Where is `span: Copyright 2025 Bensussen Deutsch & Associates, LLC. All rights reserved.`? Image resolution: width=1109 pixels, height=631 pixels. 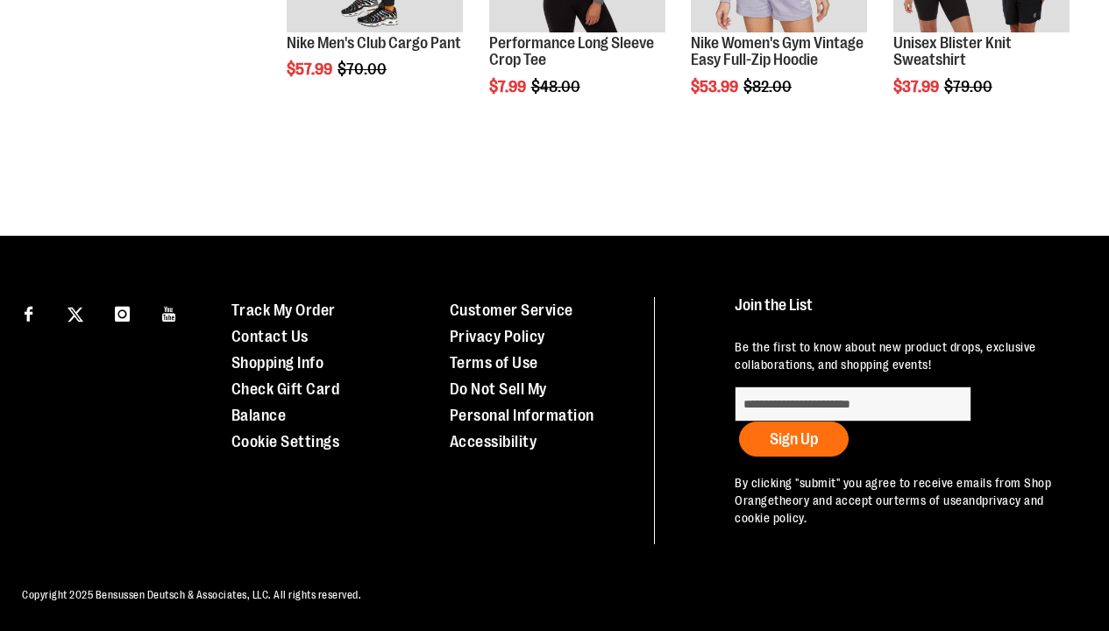 span: Copyright 2025 Bensussen Deutsch & Associates, LLC. All rights reserved. is located at coordinates (191, 595).